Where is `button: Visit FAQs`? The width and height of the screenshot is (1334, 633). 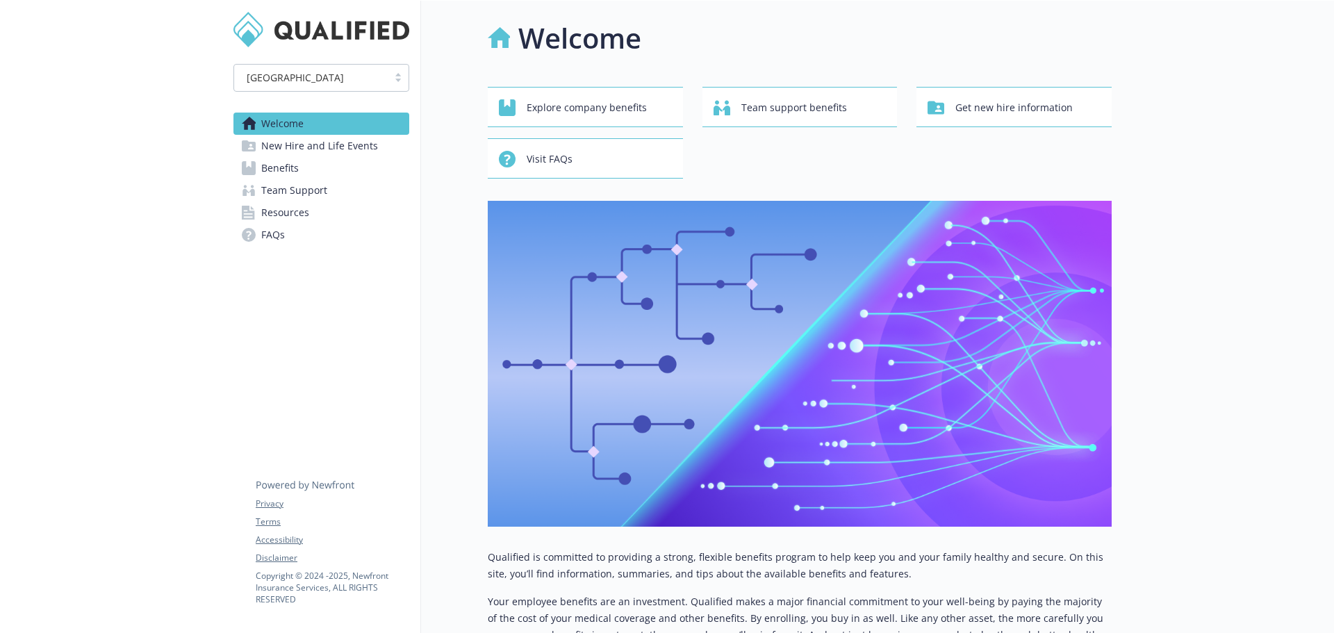
button: Visit FAQs is located at coordinates (585, 158).